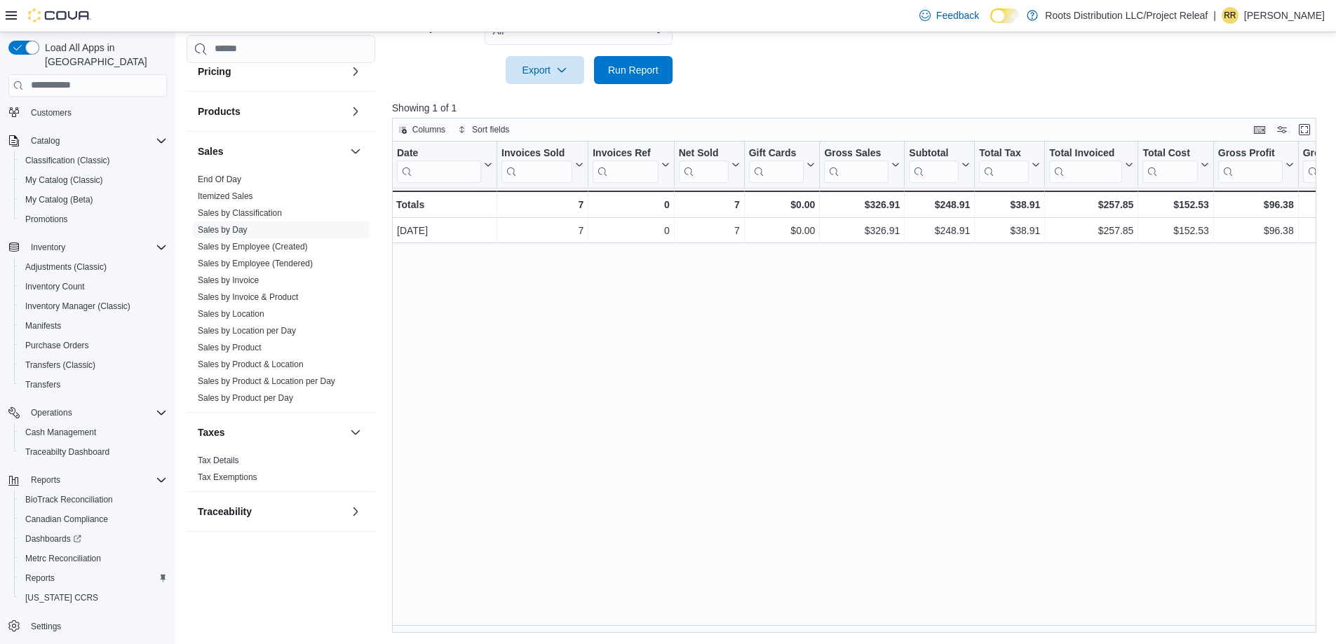 This screenshot has width=1336, height=644. I want to click on button: Net Sold, so click(708, 165).